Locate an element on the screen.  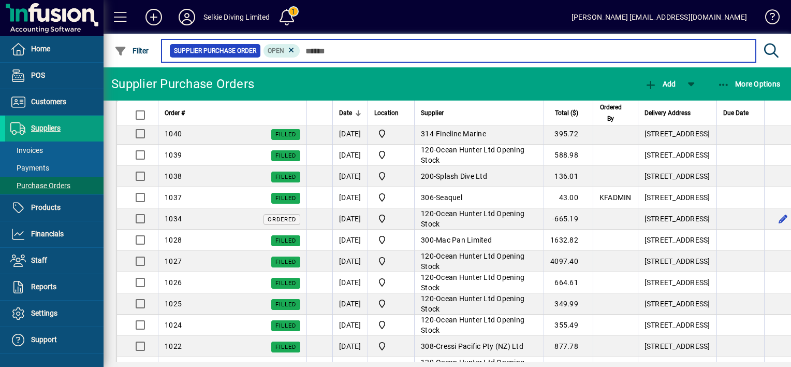
a: Support is located at coordinates (54, 340).